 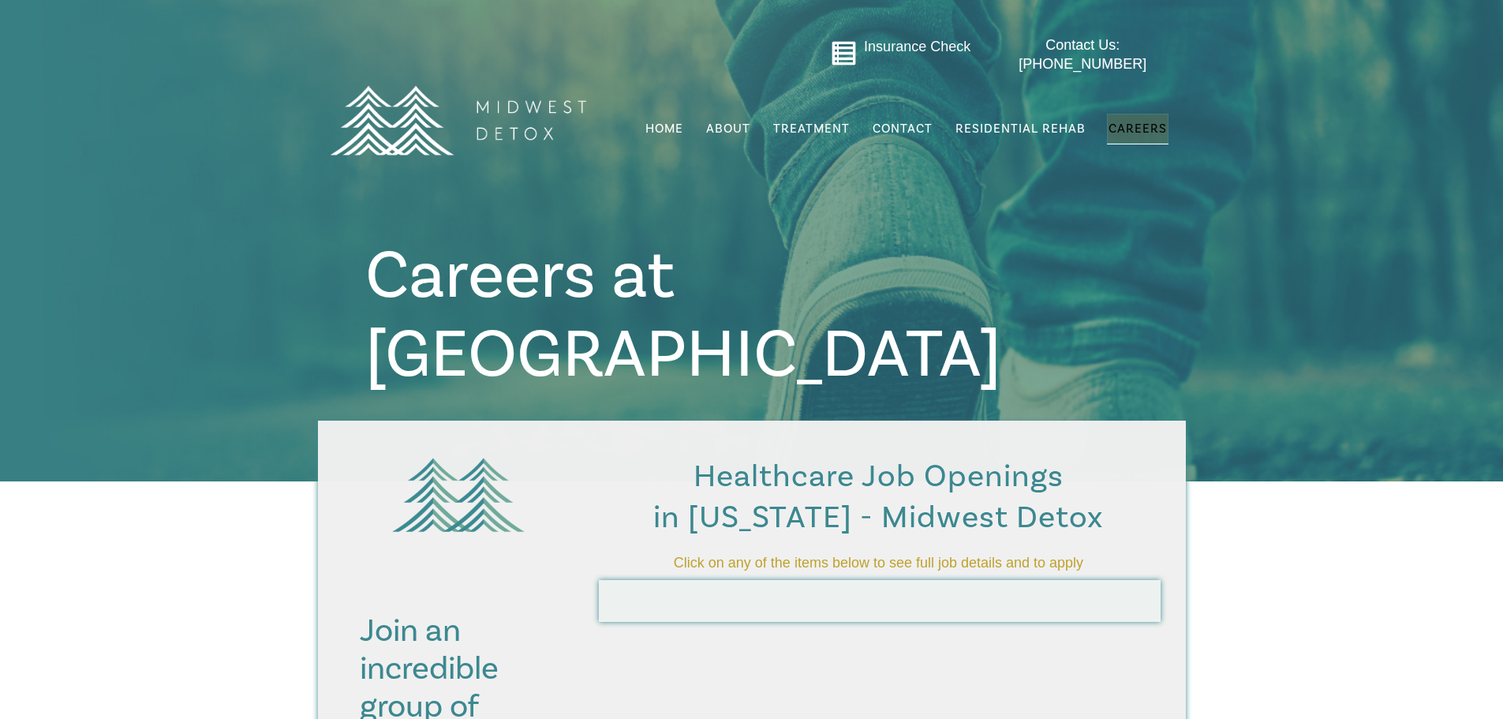 I want to click on img: green tree logo-01 (1), so click(x=458, y=495).